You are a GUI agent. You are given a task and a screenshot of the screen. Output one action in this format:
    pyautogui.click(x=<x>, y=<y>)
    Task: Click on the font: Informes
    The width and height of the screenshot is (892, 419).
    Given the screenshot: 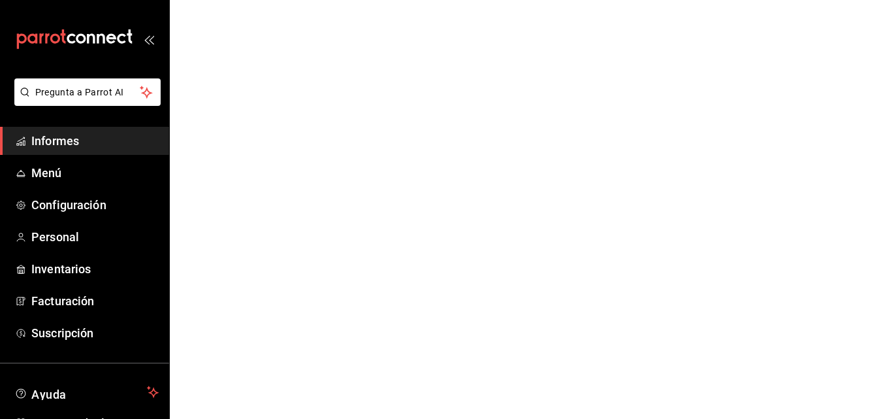 What is the action you would take?
    pyautogui.click(x=55, y=140)
    